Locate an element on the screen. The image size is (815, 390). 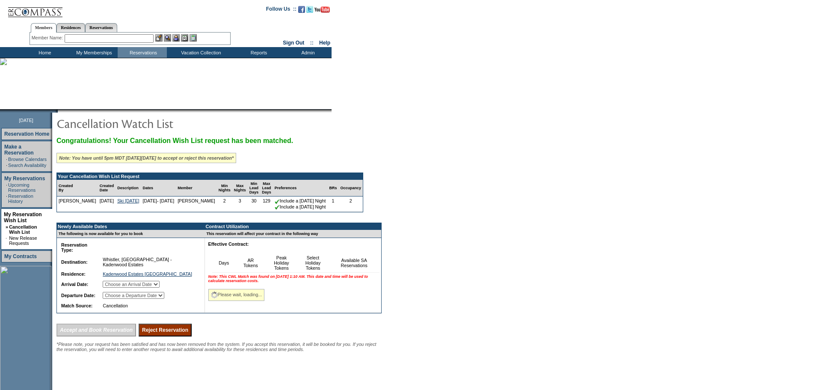
td: Newly Available Dates is located at coordinates (128, 226).